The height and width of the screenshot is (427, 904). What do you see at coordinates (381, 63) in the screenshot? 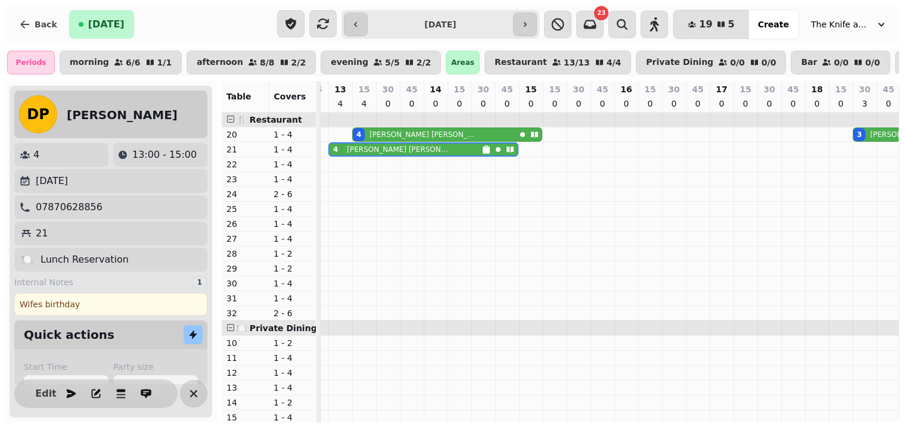
I see `button: evening5/52/2` at bounding box center [381, 63].